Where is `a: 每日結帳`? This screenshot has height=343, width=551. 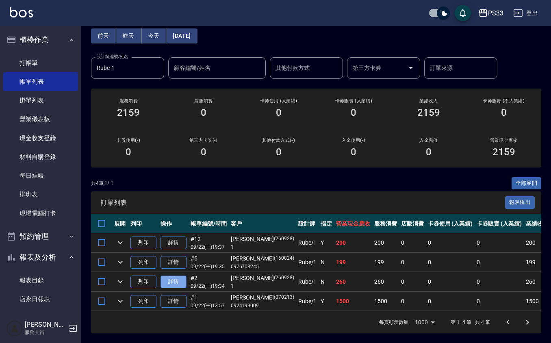
a: 每日結帳 is located at coordinates (41, 176).